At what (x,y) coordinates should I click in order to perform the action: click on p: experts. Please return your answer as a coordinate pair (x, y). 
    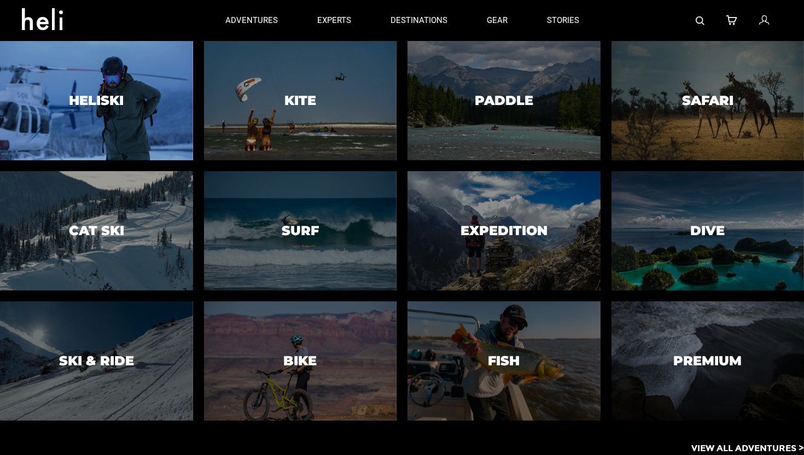
    Looking at the image, I should click on (334, 20).